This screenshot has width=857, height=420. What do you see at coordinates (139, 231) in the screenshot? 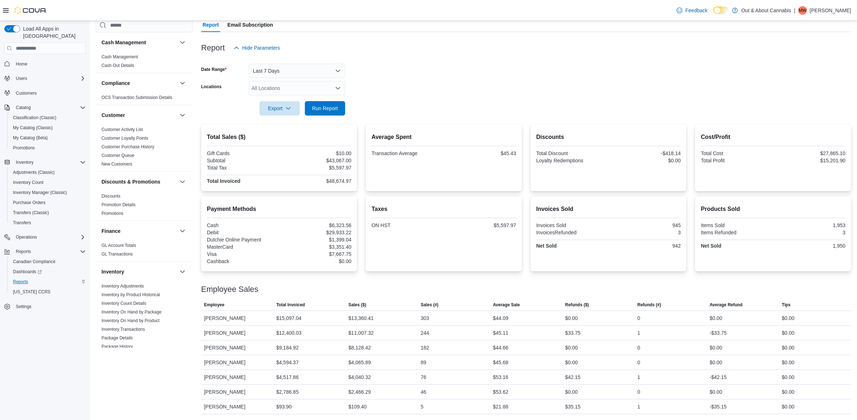
I see `button: Finance` at bounding box center [139, 231].